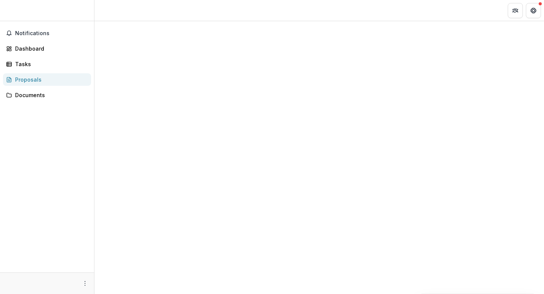  What do you see at coordinates (50, 48) in the screenshot?
I see `div: Dashboard` at bounding box center [50, 48].